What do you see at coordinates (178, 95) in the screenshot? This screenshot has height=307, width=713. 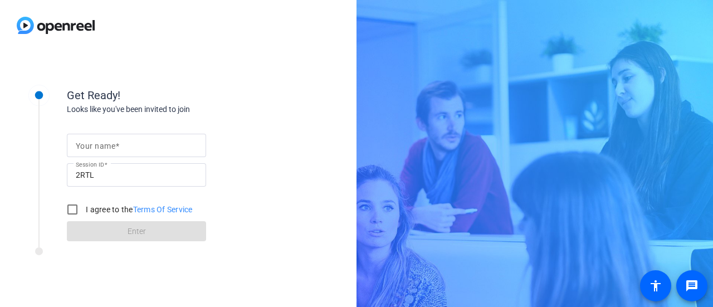 I see `div: Get Ready!` at bounding box center [178, 95].